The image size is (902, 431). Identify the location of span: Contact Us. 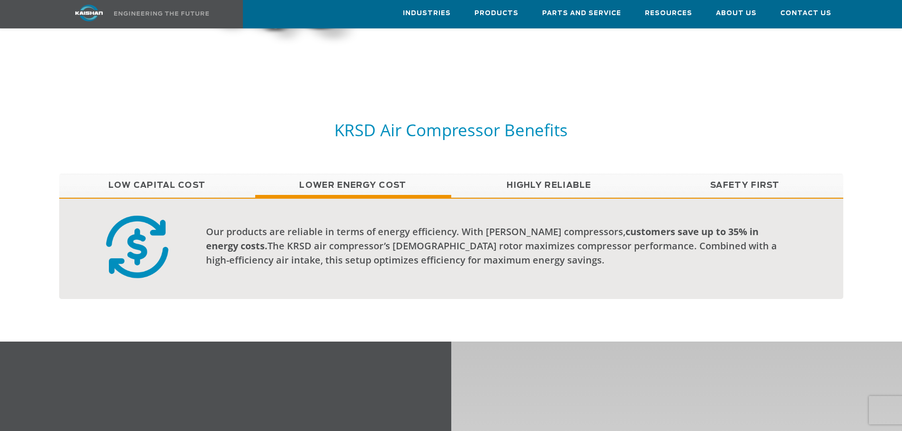
(806, 13).